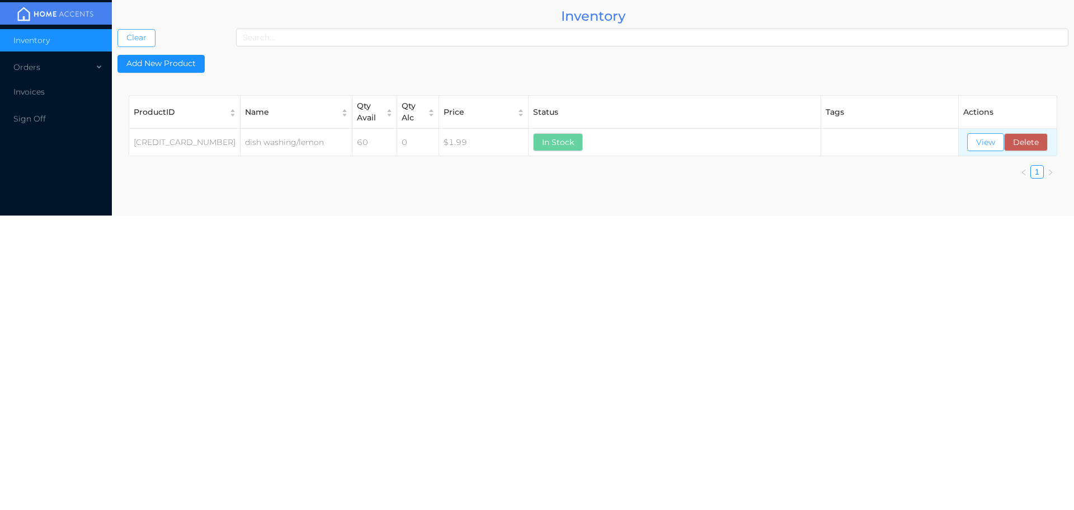 This screenshot has width=1074, height=510. What do you see at coordinates (484, 142) in the screenshot?
I see `td: $1.99` at bounding box center [484, 142].